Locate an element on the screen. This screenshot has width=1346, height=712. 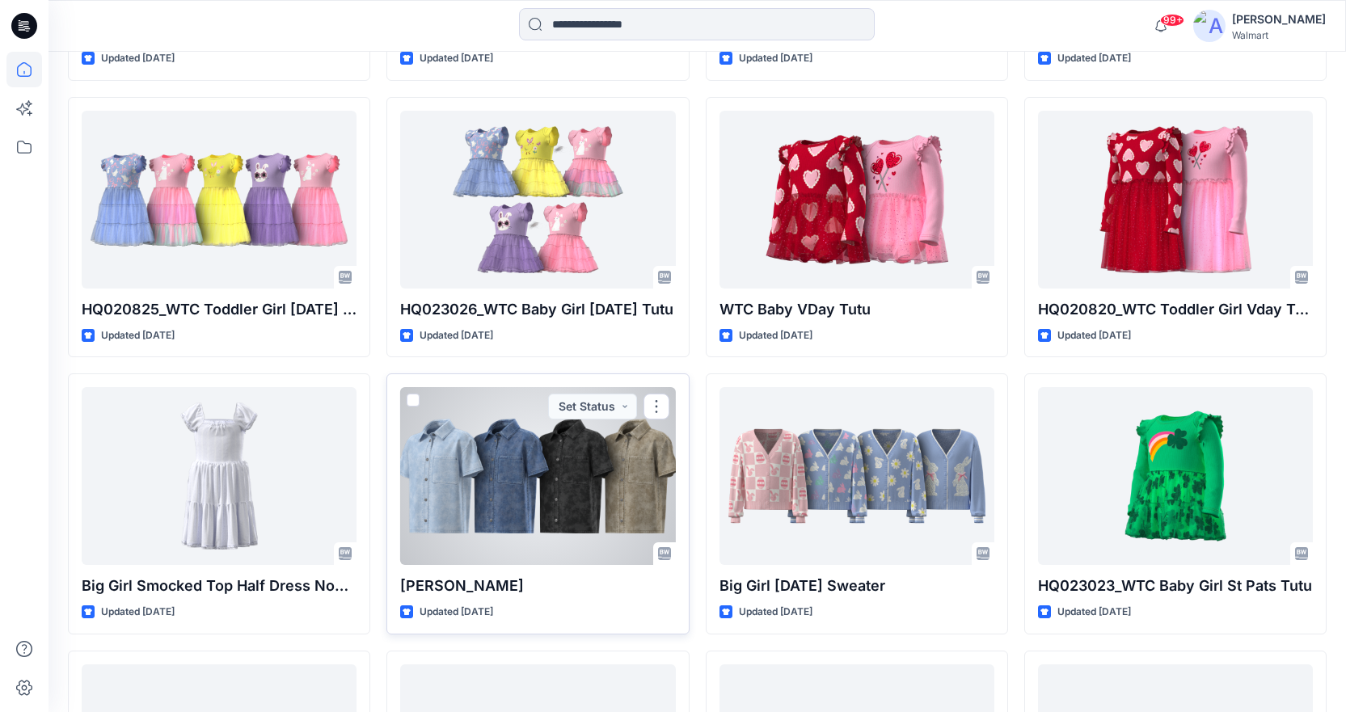
a: Denim Shirt is located at coordinates (537, 476).